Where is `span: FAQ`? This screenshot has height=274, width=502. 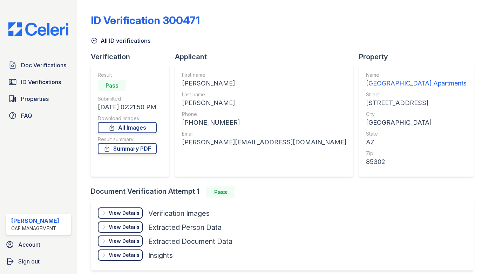
span: FAQ is located at coordinates (27, 116).